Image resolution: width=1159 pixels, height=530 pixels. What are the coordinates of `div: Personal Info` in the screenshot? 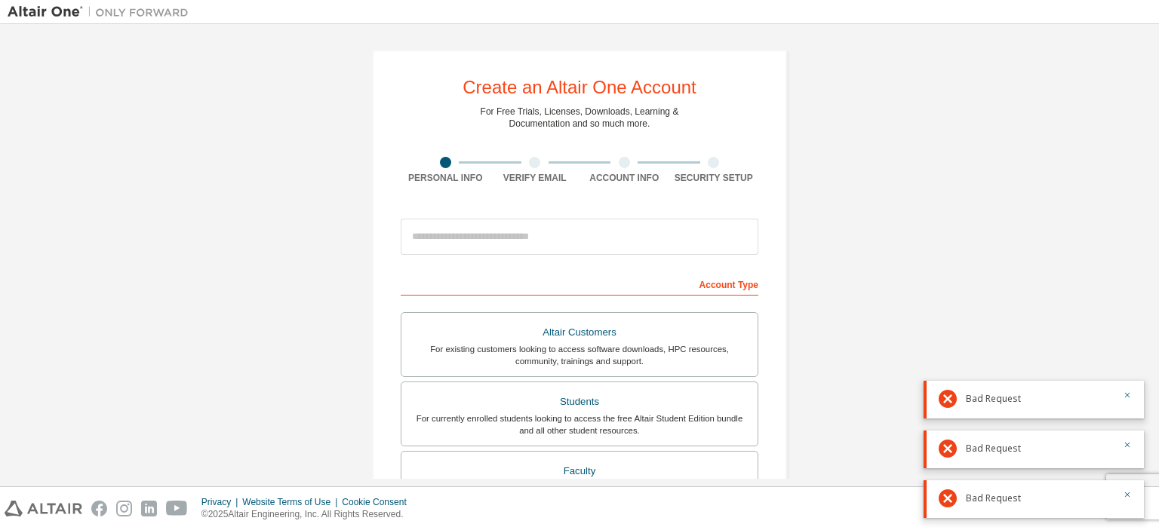 It's located at (445, 178).